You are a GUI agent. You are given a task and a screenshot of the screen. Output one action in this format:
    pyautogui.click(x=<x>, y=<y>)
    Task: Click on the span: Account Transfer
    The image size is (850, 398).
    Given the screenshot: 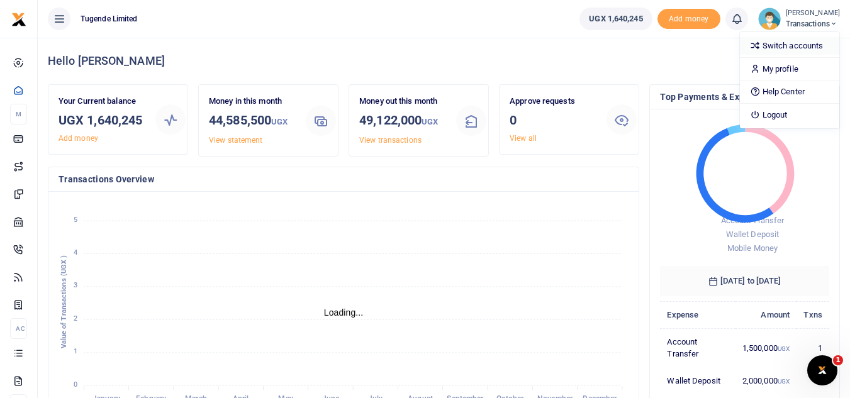 What is the action you would take?
    pyautogui.click(x=752, y=220)
    